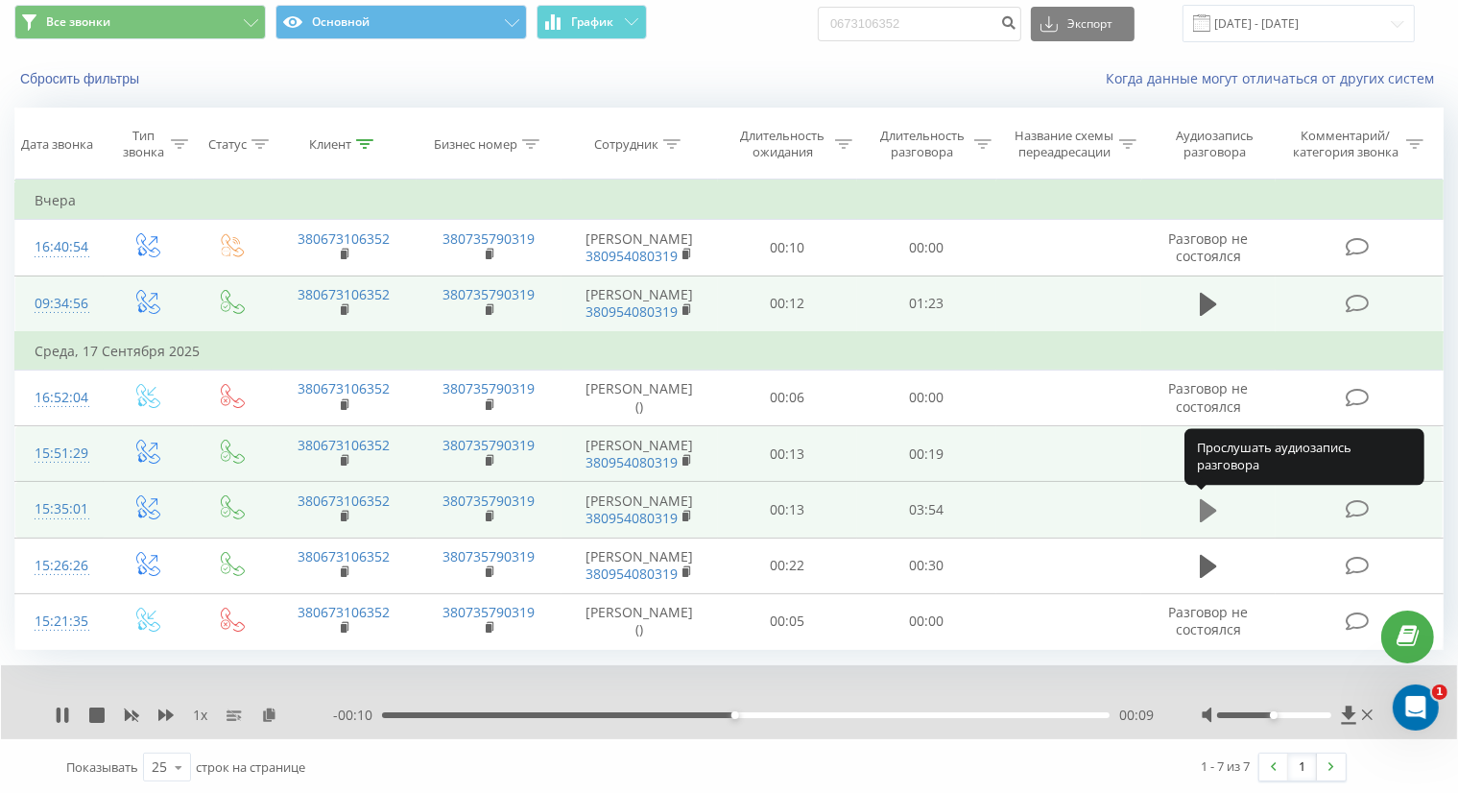  I want to click on div: Статус, so click(227, 144).